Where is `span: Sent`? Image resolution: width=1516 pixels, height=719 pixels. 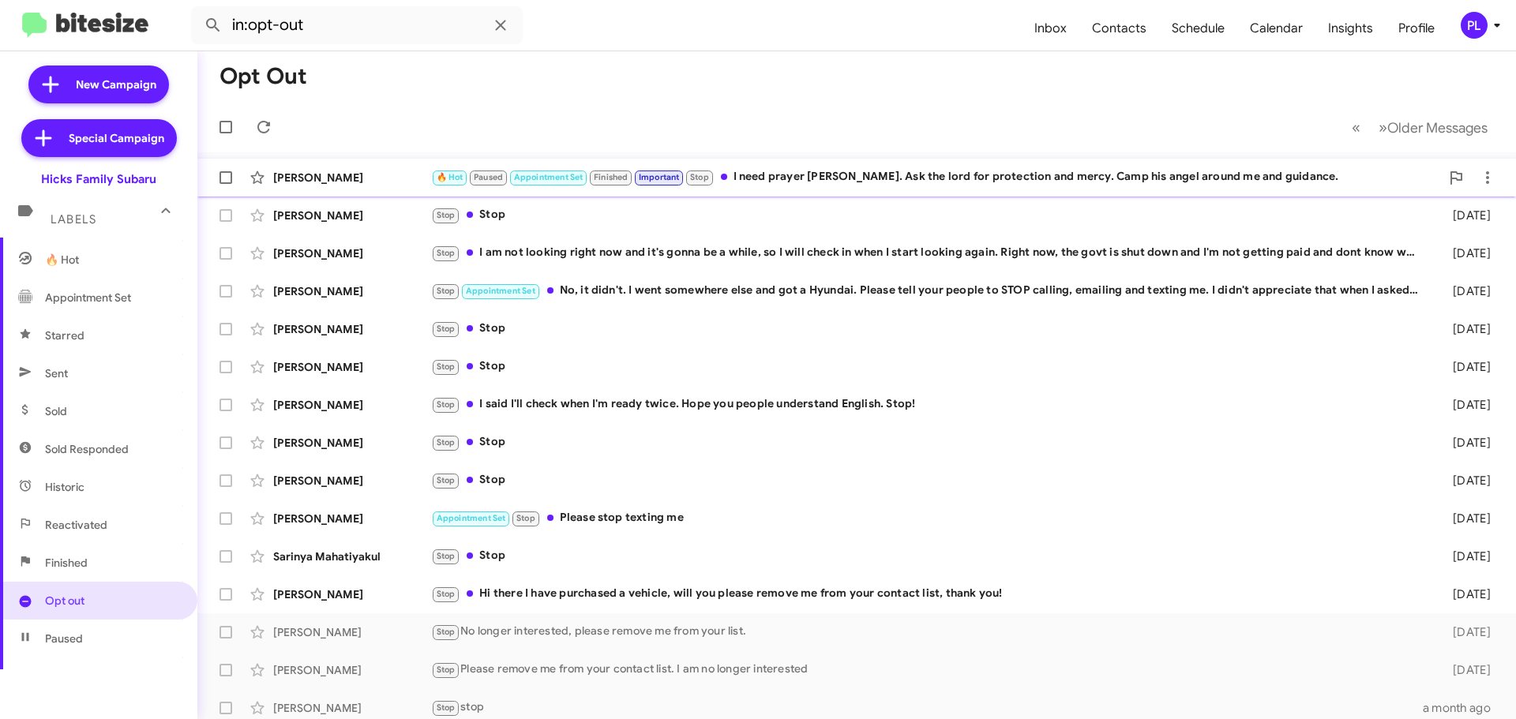
span: Sent is located at coordinates (56, 374).